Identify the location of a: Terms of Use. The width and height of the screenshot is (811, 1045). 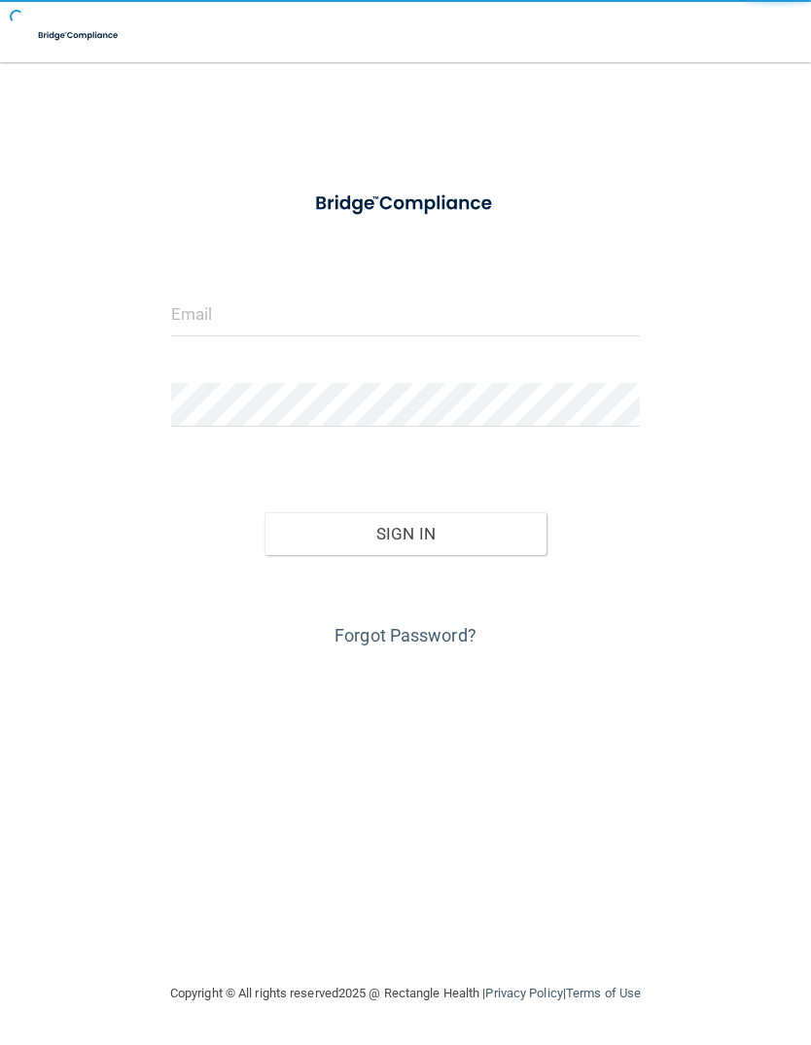
(603, 993).